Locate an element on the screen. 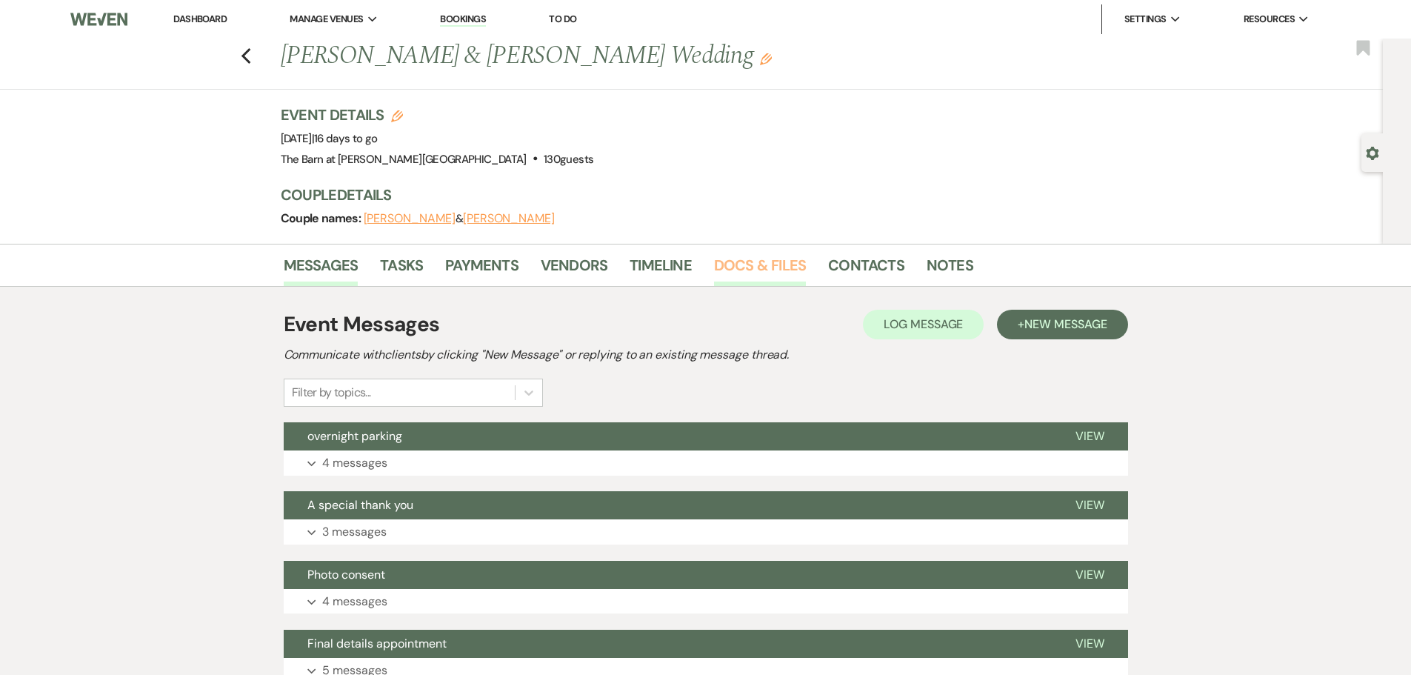 The height and width of the screenshot is (675, 1411). button: 3 messages is located at coordinates (706, 532).